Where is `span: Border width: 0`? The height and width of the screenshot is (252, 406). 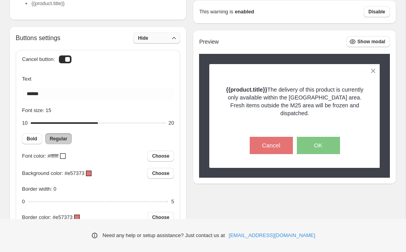
span: Border width: 0 is located at coordinates (39, 189).